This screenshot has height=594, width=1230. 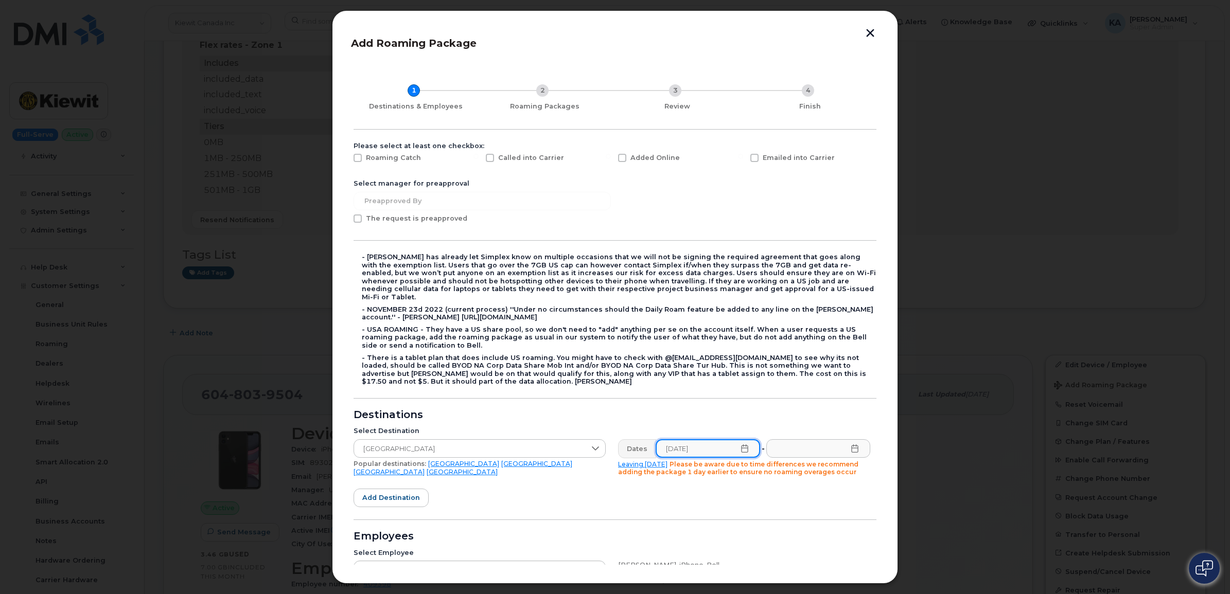 What do you see at coordinates (416, 218) in the screenshot?
I see `span: The request is preapproved` at bounding box center [416, 218].